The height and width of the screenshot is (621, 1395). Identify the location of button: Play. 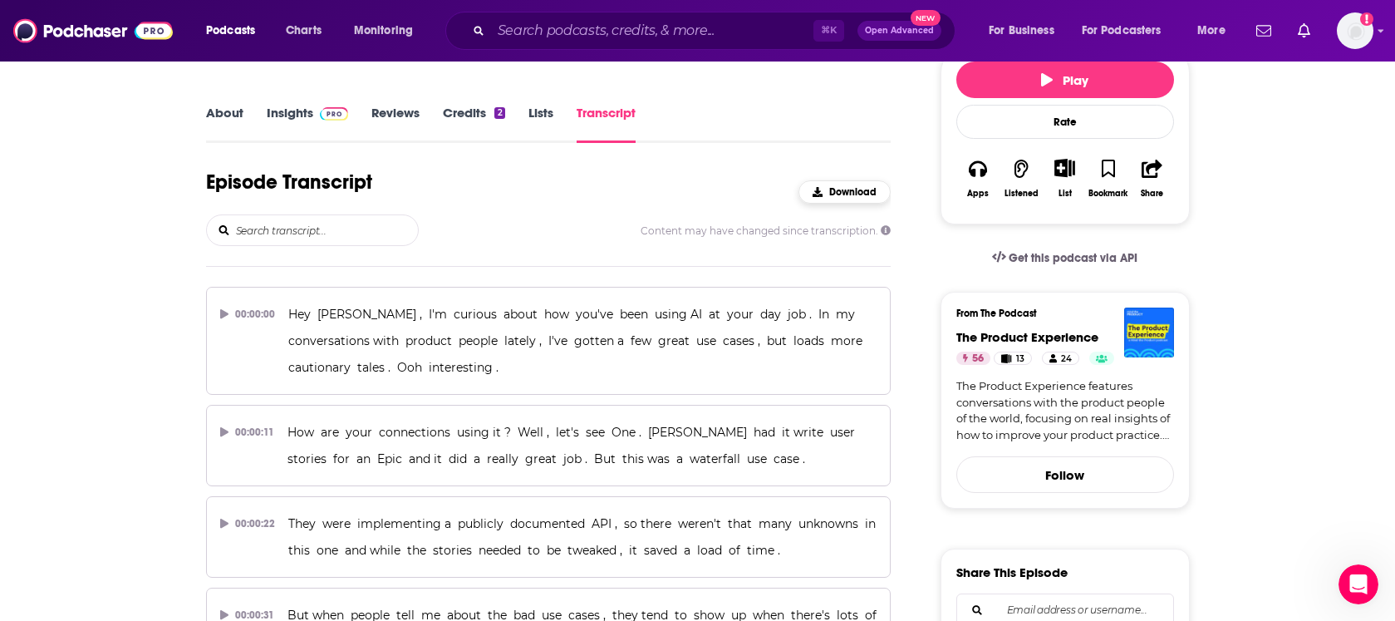
(1065, 80).